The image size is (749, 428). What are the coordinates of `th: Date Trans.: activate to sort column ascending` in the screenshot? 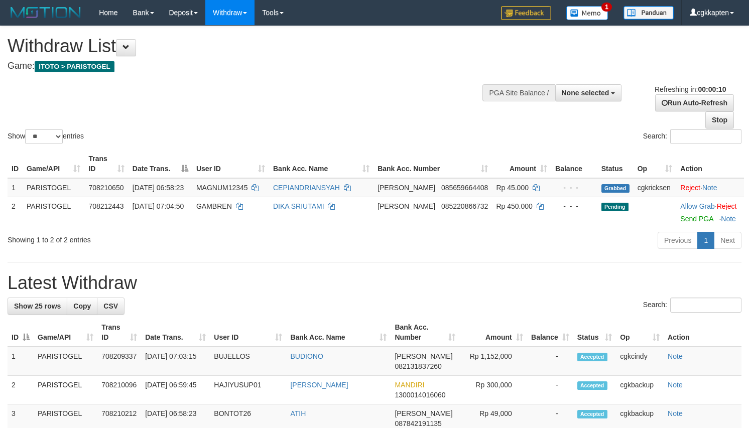 It's located at (175, 332).